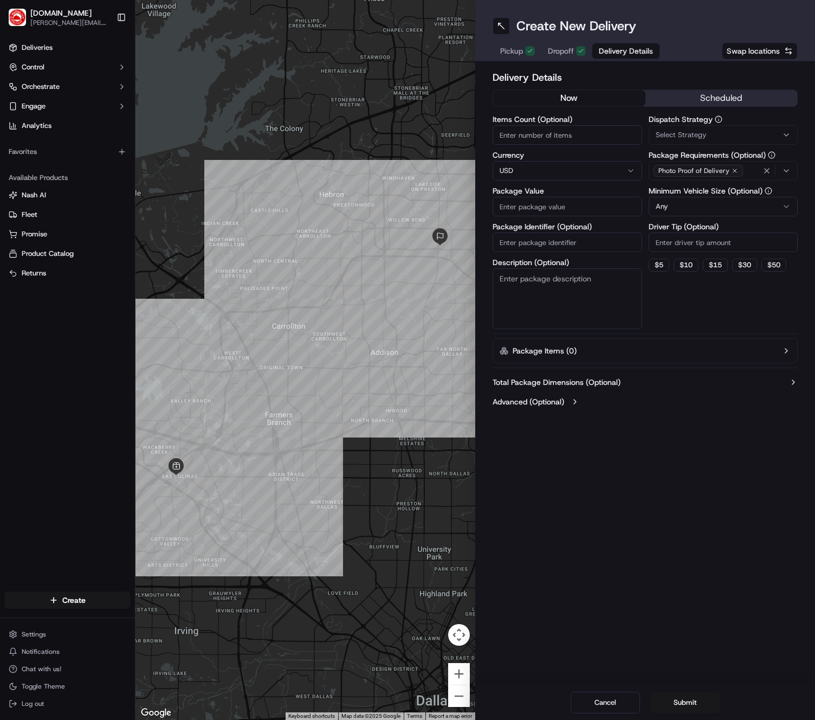 The image size is (815, 720). I want to click on input: Got a question? Start typing here..., so click(112, 75).